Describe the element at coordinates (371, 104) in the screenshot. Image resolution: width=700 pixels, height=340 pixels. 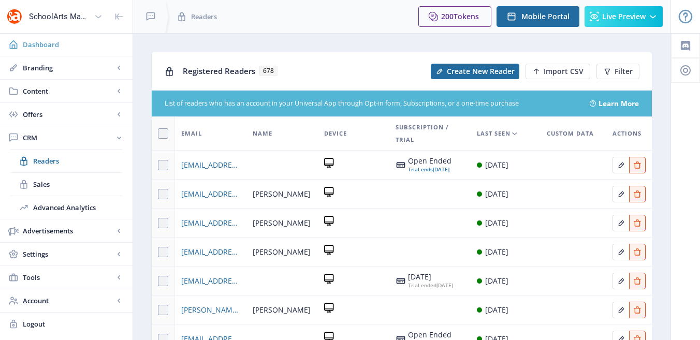
I see `div: List of readers who has an account in your Universal App through Opt-in form, Subscriptions, or a...` at that location.